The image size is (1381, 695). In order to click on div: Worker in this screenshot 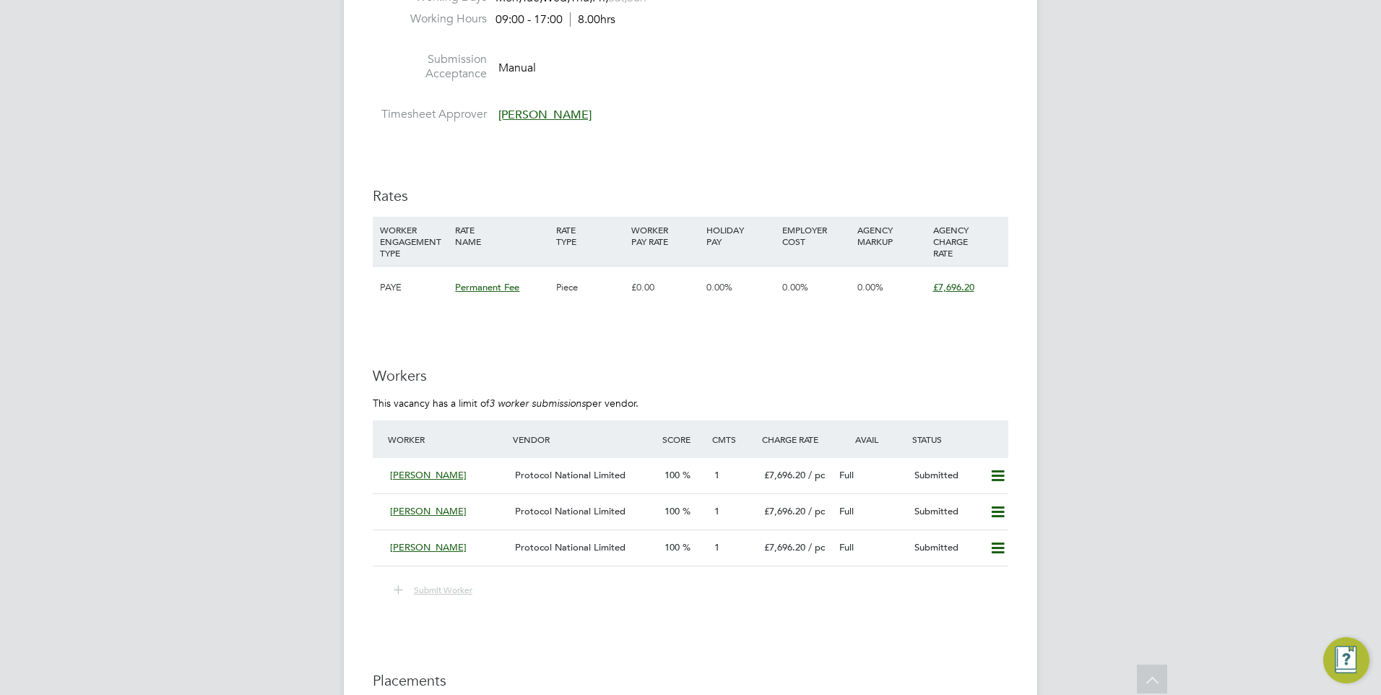, I will do `click(446, 439)`.